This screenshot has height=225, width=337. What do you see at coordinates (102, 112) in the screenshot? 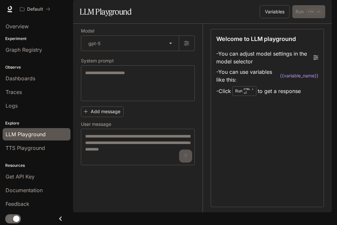
I see `button: Add message` at bounding box center [102, 112].